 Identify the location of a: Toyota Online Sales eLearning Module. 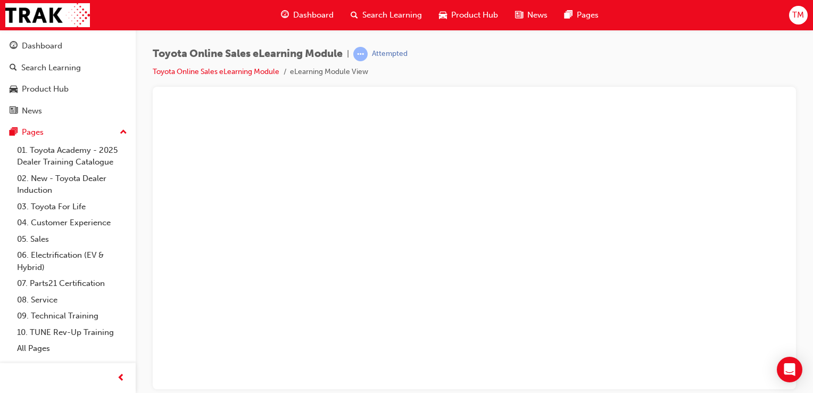
(216, 71).